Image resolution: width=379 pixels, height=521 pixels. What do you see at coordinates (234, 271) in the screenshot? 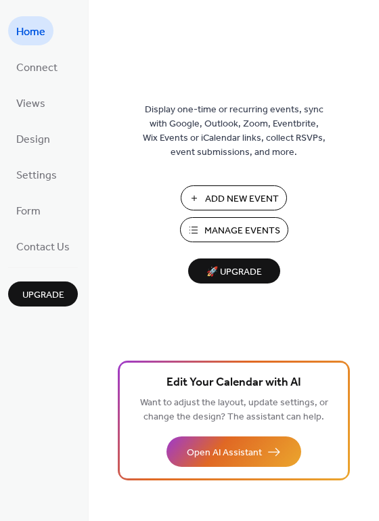
I see `button: 🚀 Upgrade` at bounding box center [234, 271].